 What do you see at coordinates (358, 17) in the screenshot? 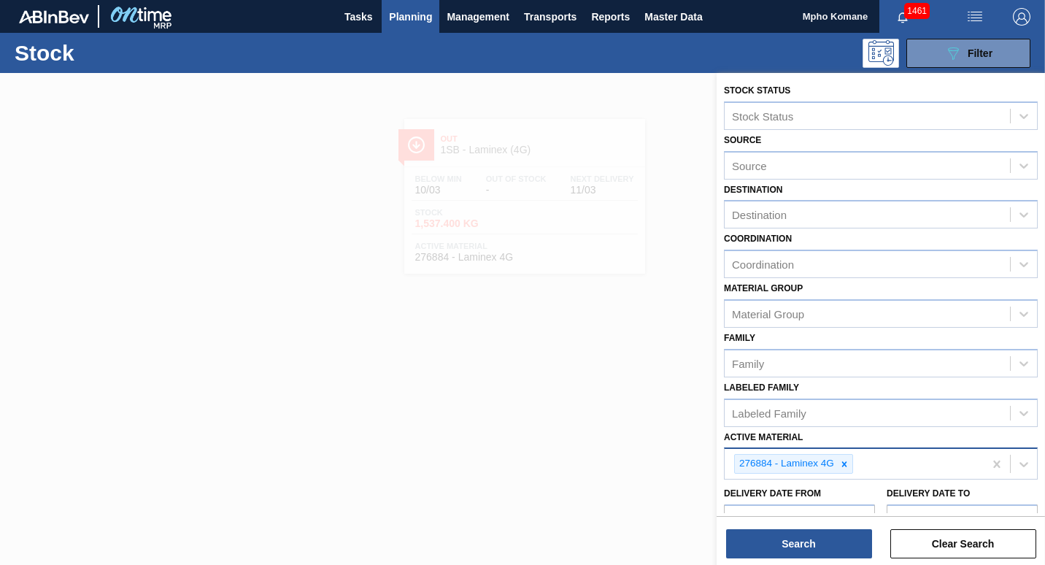
I see `span: Tasks` at bounding box center [358, 17].